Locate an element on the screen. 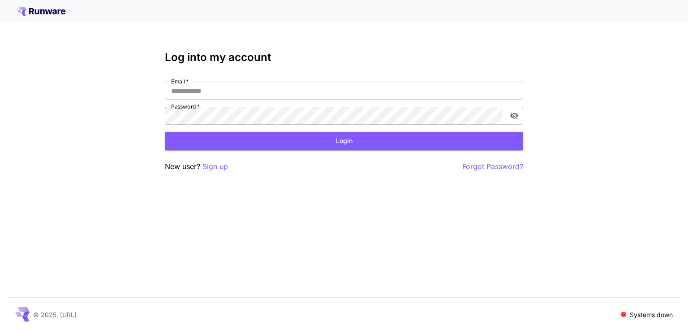 Image resolution: width=688 pixels, height=331 pixels. p: Sign up is located at coordinates (215, 166).